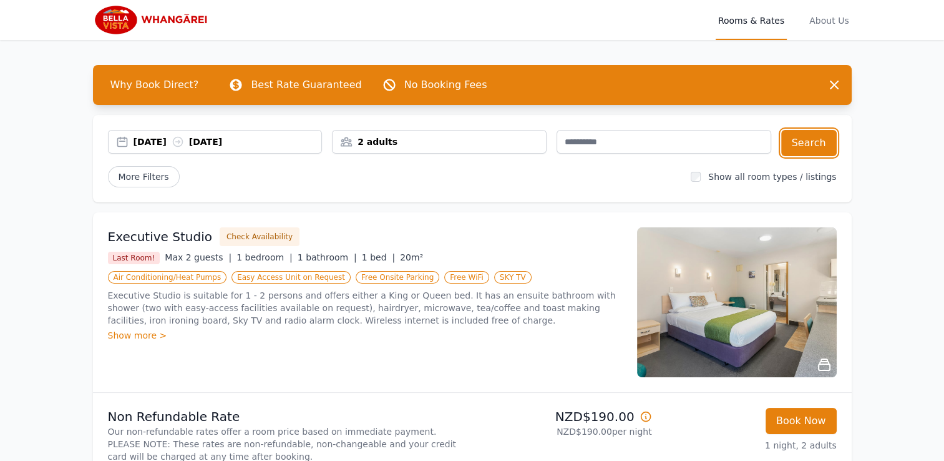 This screenshot has height=461, width=944. Describe the element at coordinates (288, 416) in the screenshot. I see `p: Non Refundable Rate` at that location.